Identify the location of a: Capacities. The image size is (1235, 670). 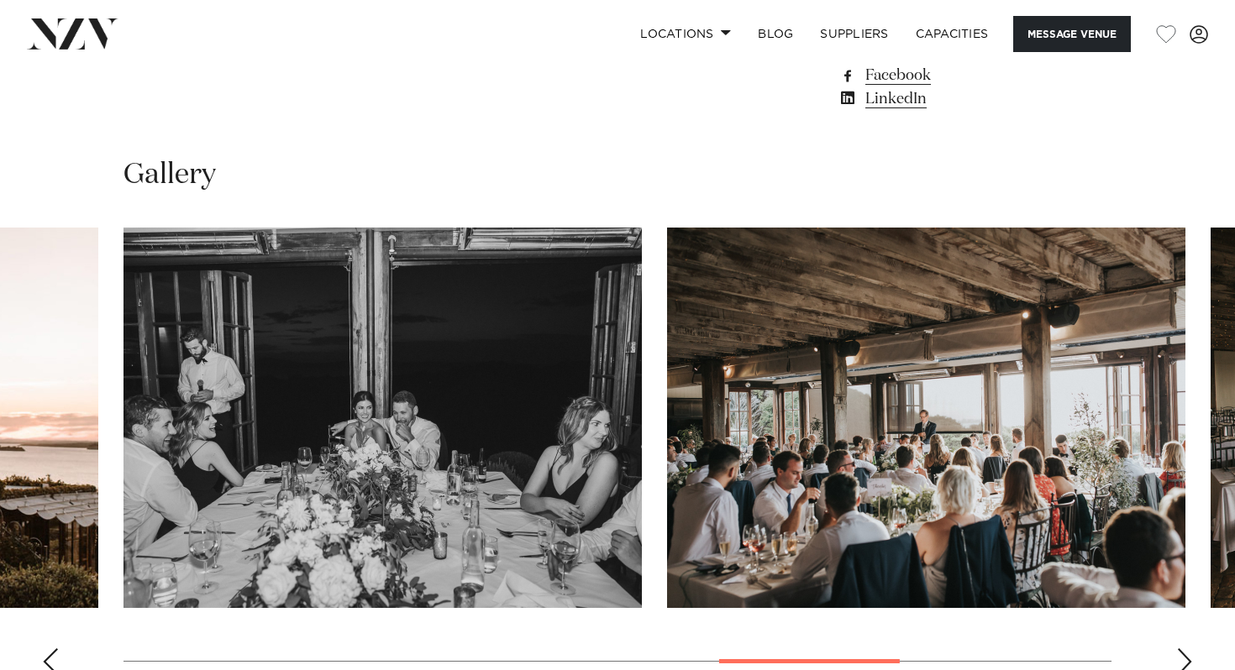
(952, 34).